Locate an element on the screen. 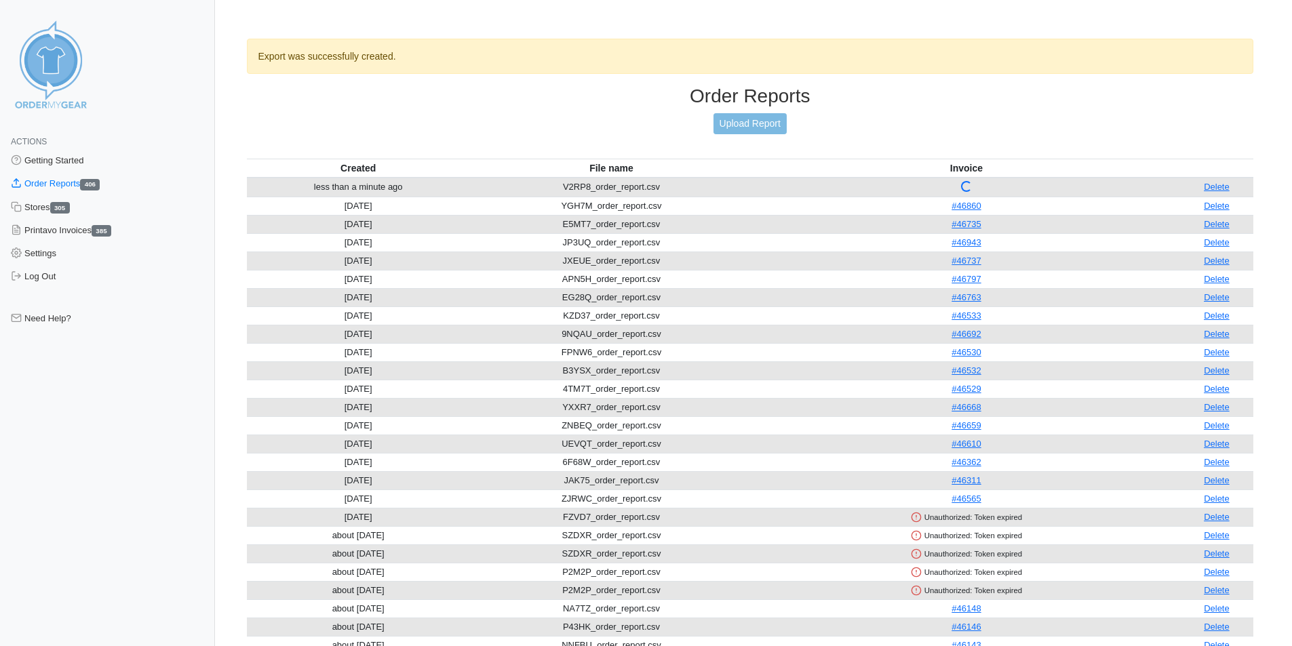 The width and height of the screenshot is (1292, 646). span: 385 is located at coordinates (101, 231).